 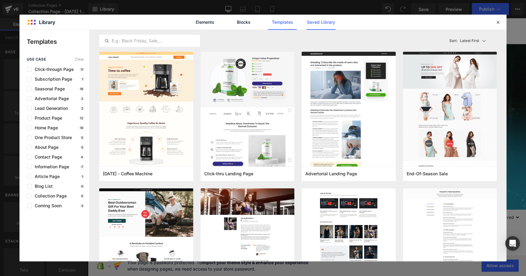 What do you see at coordinates (50, 99) in the screenshot?
I see `span: Advertorial Page` at bounding box center [50, 99].